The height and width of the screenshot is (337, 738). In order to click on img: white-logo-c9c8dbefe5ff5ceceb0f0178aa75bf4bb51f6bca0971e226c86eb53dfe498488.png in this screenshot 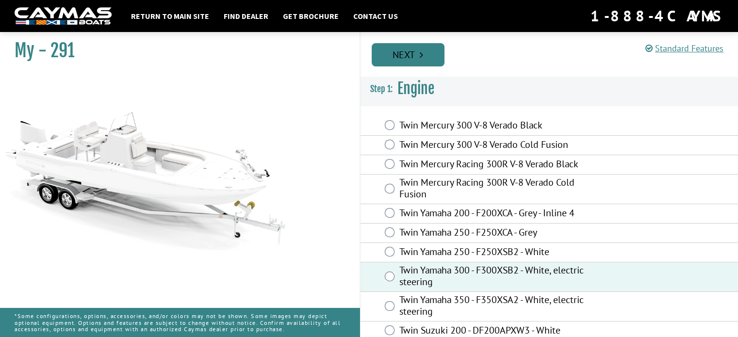, I will do `click(63, 16)`.